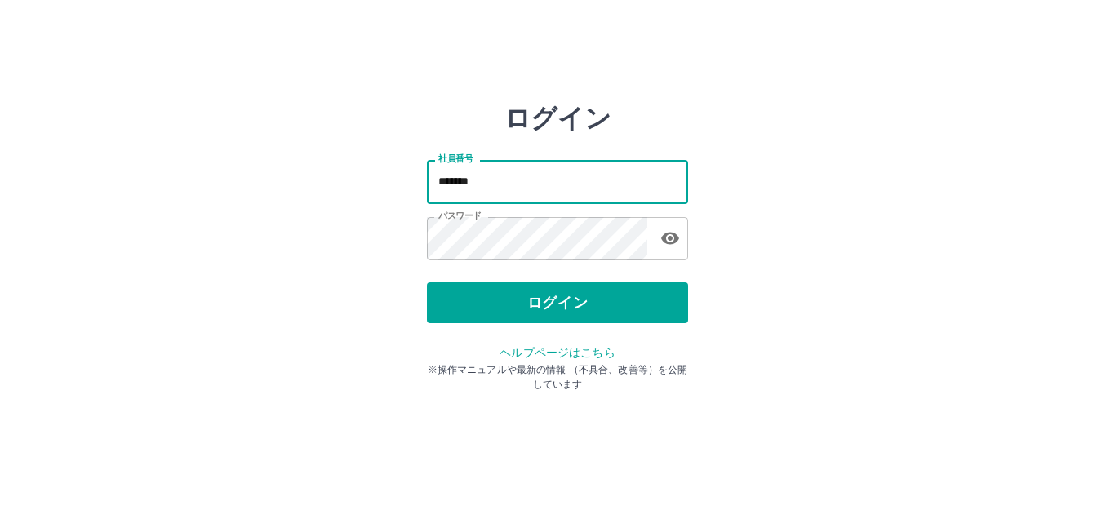 This screenshot has width=1115, height=510. What do you see at coordinates (456, 158) in the screenshot?
I see `label: 社員番号` at bounding box center [456, 158].